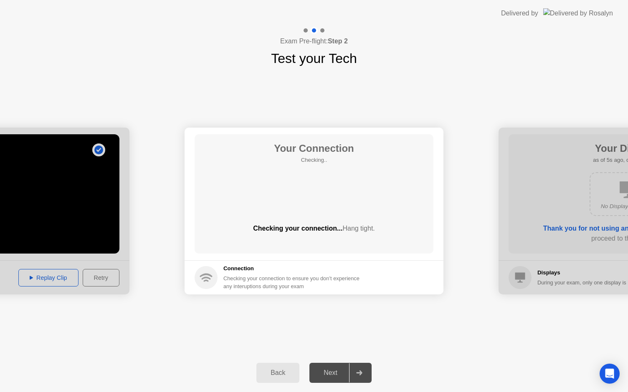 The image size is (628, 392). I want to click on div: Open Intercom Messenger, so click(609, 374).